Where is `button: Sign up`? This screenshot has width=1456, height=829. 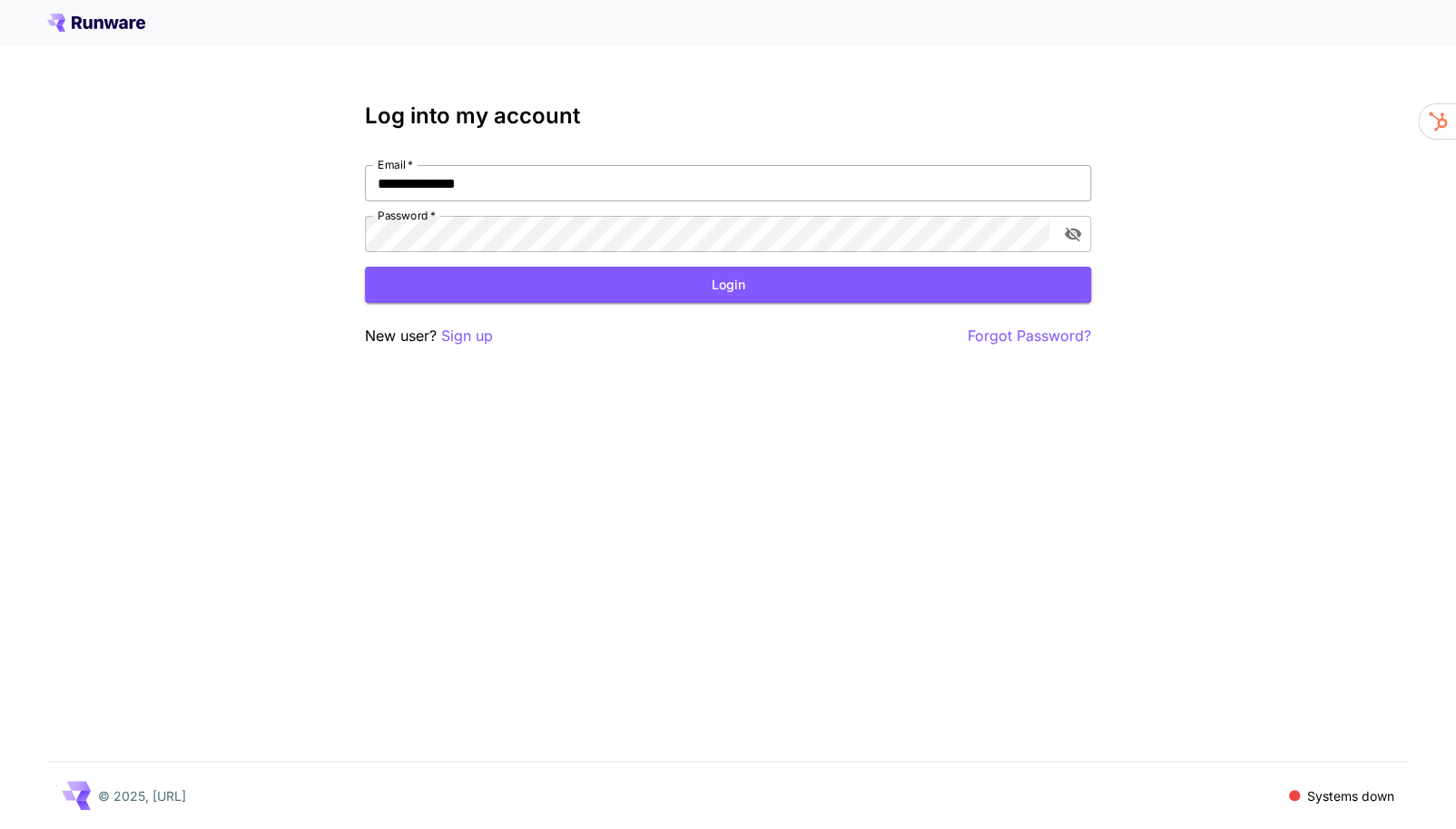 button: Sign up is located at coordinates (467, 335).